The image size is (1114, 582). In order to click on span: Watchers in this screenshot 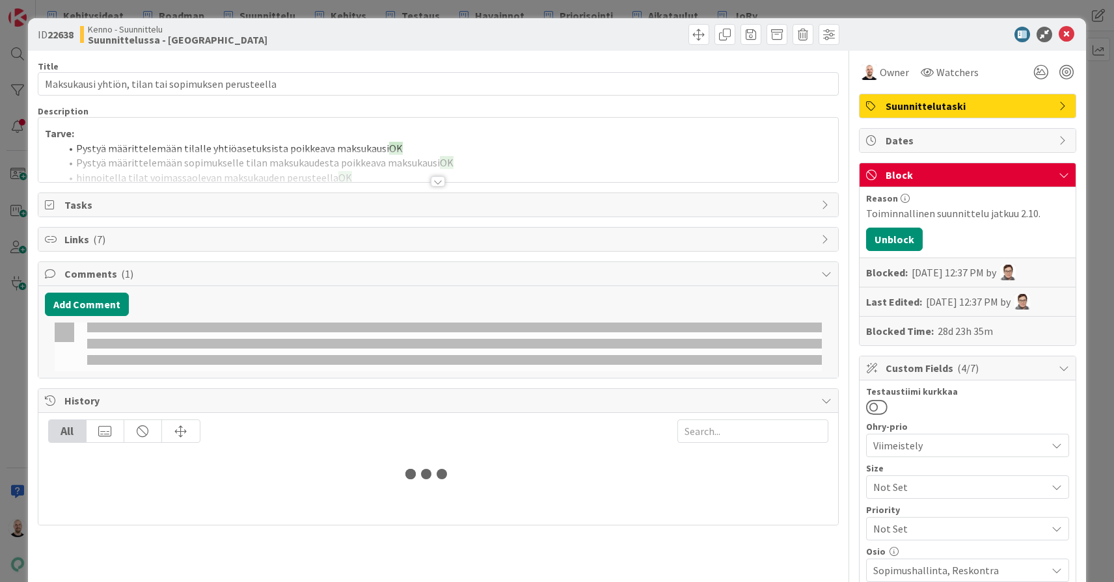, I will do `click(957, 72)`.